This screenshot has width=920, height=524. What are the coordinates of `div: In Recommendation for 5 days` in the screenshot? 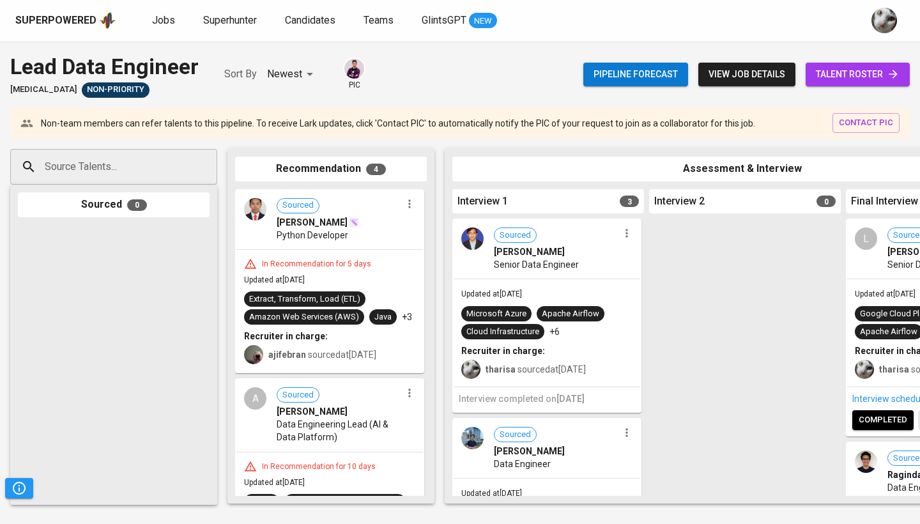 It's located at (316, 264).